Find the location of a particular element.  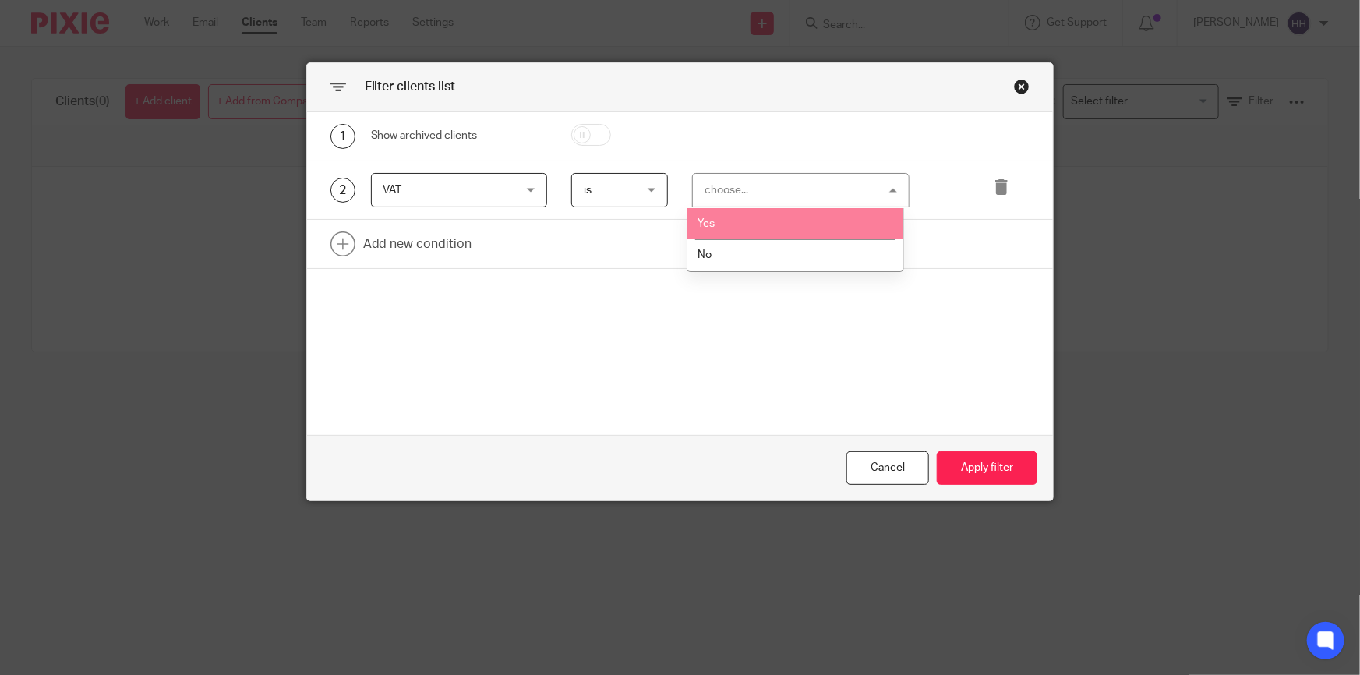

span: Yes is located at coordinates (706, 224).